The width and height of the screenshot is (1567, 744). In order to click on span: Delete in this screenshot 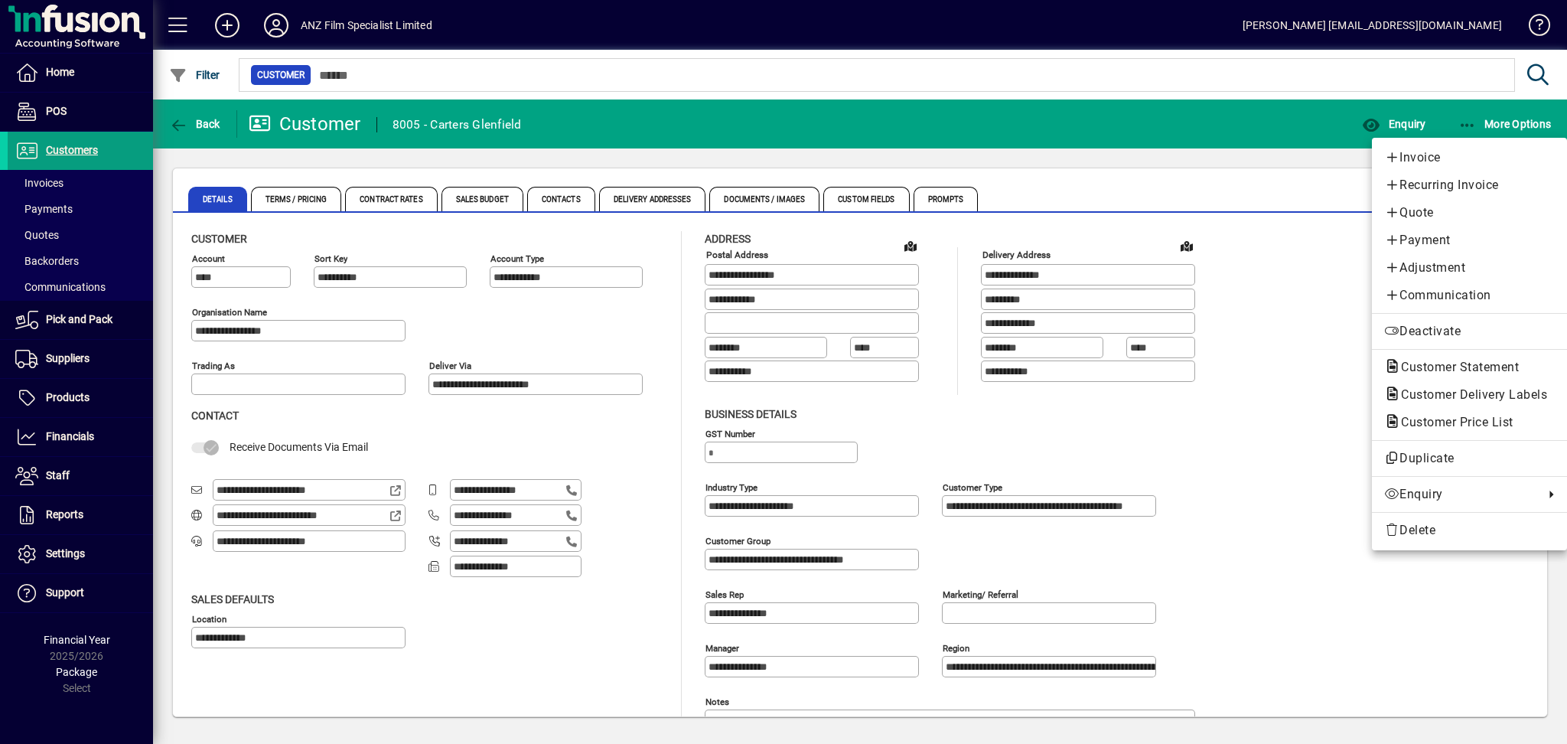, I will do `click(1469, 530)`.